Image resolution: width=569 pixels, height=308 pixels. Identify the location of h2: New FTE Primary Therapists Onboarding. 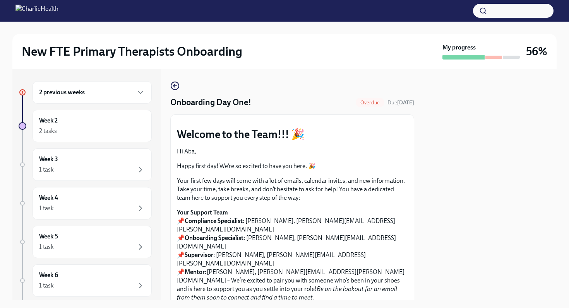
(132, 51).